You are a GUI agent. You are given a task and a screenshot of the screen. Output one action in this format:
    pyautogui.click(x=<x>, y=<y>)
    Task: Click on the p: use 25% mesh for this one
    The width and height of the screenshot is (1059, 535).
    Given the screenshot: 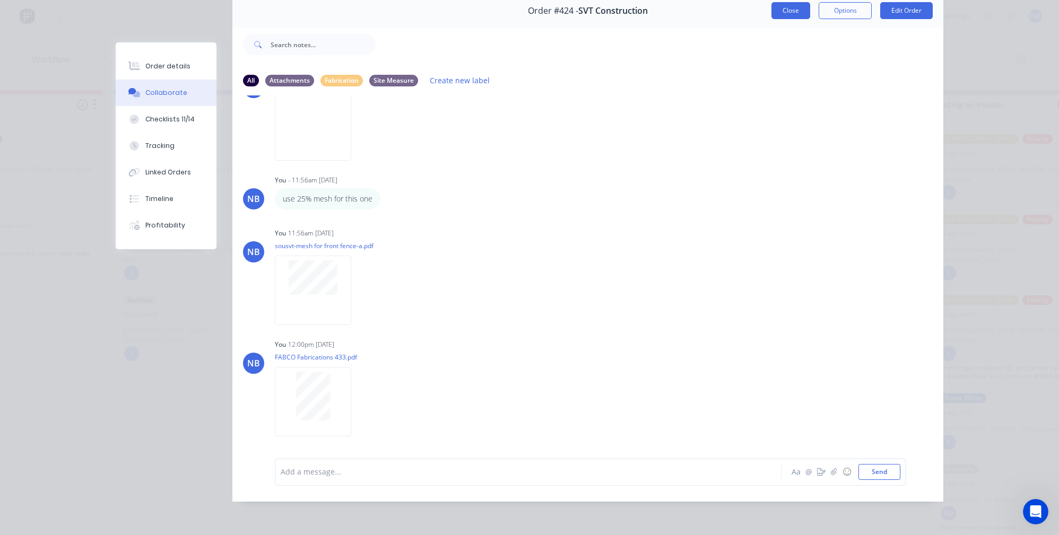 What is the action you would take?
    pyautogui.click(x=327, y=199)
    